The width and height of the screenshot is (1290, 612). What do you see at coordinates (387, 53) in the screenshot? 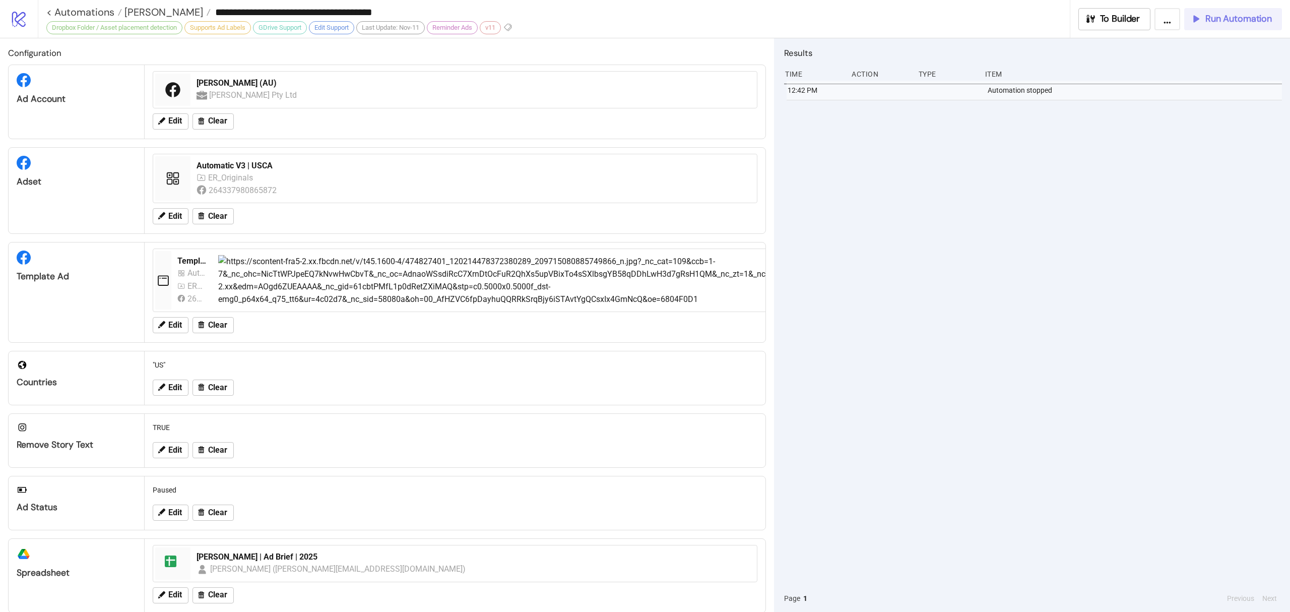
I see `h2: Configuration` at bounding box center [387, 53].